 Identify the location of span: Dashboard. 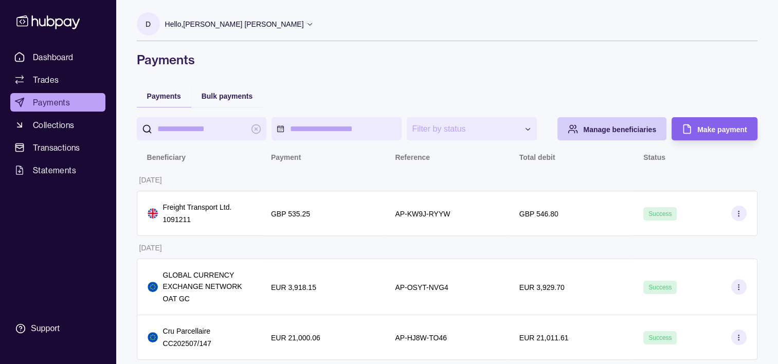
(53, 57).